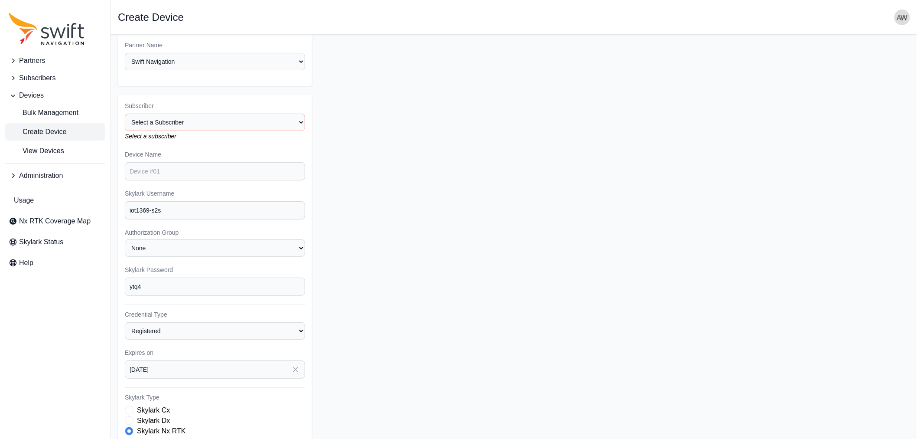 The image size is (917, 439). Describe the element at coordinates (37, 78) in the screenshot. I see `span: Subscribers` at that location.